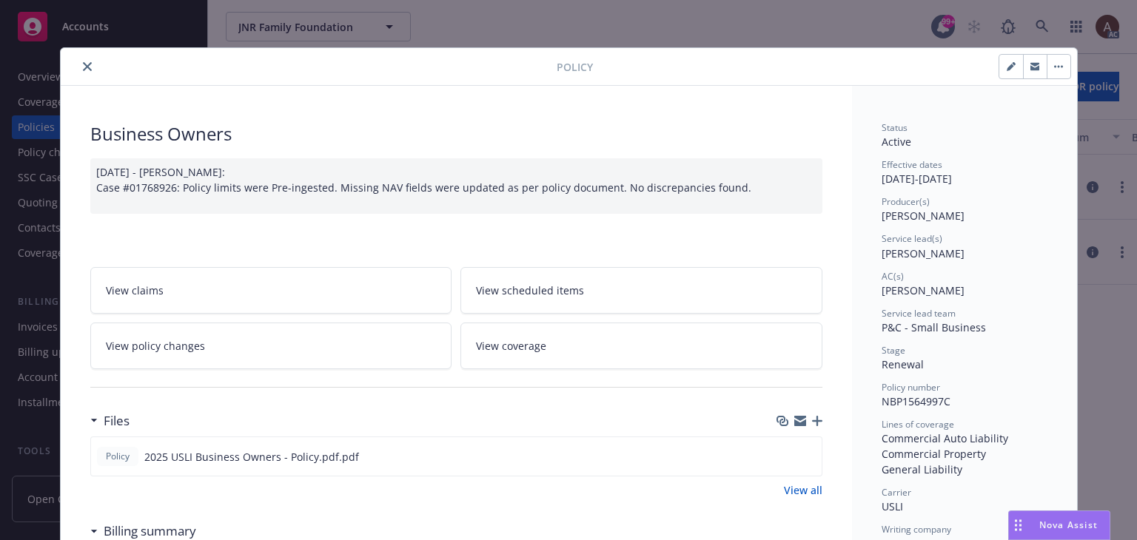 Image resolution: width=1137 pixels, height=540 pixels. What do you see at coordinates (1018, 526) in the screenshot?
I see `div: Drag to move` at bounding box center [1018, 526].